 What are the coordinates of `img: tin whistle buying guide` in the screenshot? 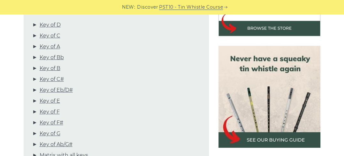 It's located at (270, 97).